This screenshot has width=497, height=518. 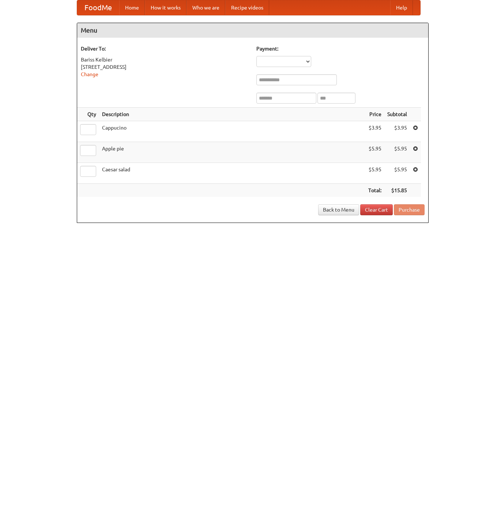 What do you see at coordinates (165, 49) in the screenshot?
I see `h5: Deliver To:` at bounding box center [165, 49].